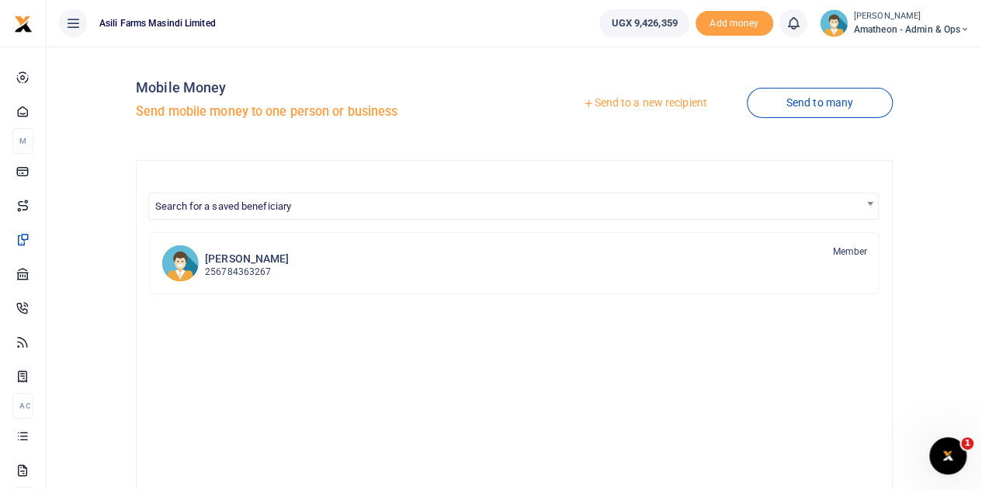 This screenshot has width=982, height=490. I want to click on li: M, so click(23, 140).